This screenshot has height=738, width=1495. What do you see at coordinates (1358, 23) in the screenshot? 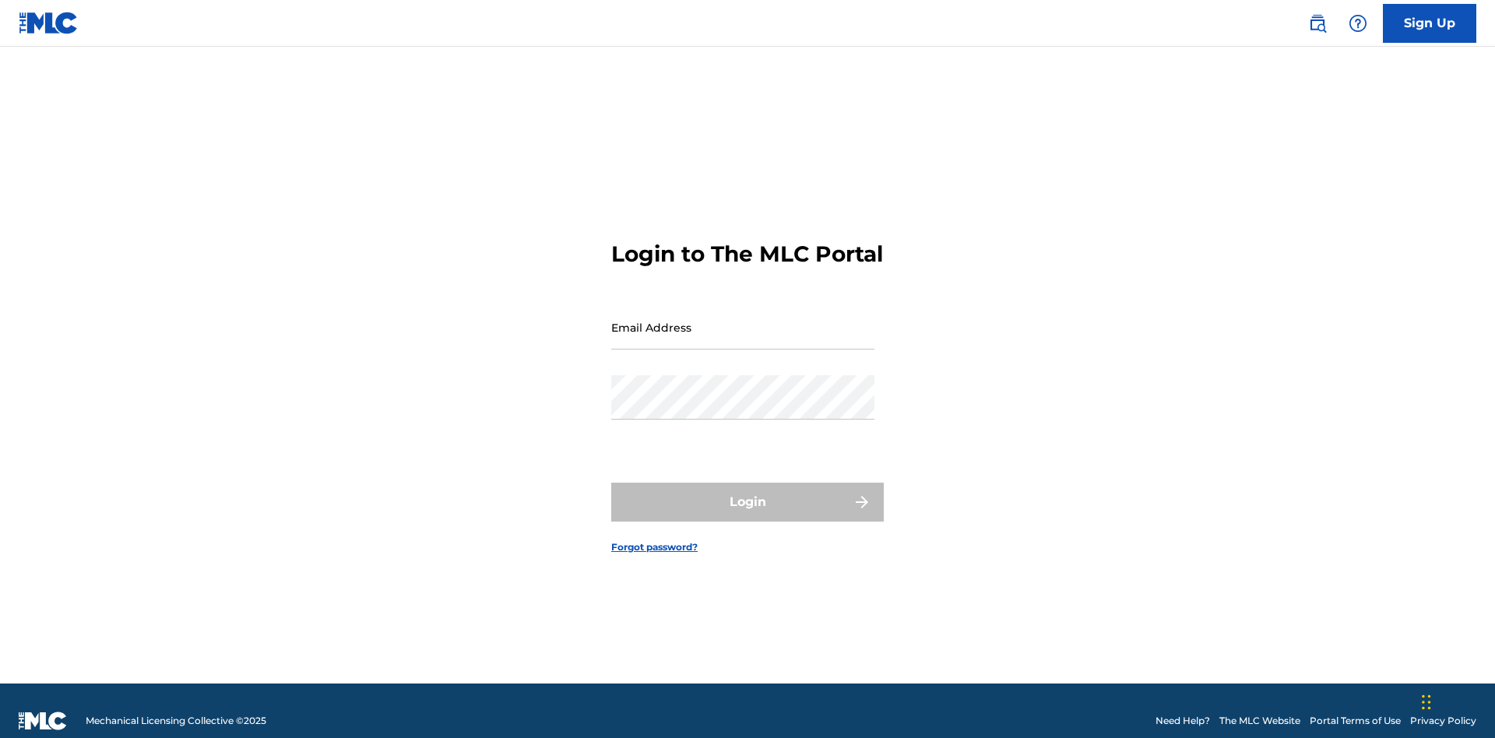
I see `div: Help` at bounding box center [1358, 23].